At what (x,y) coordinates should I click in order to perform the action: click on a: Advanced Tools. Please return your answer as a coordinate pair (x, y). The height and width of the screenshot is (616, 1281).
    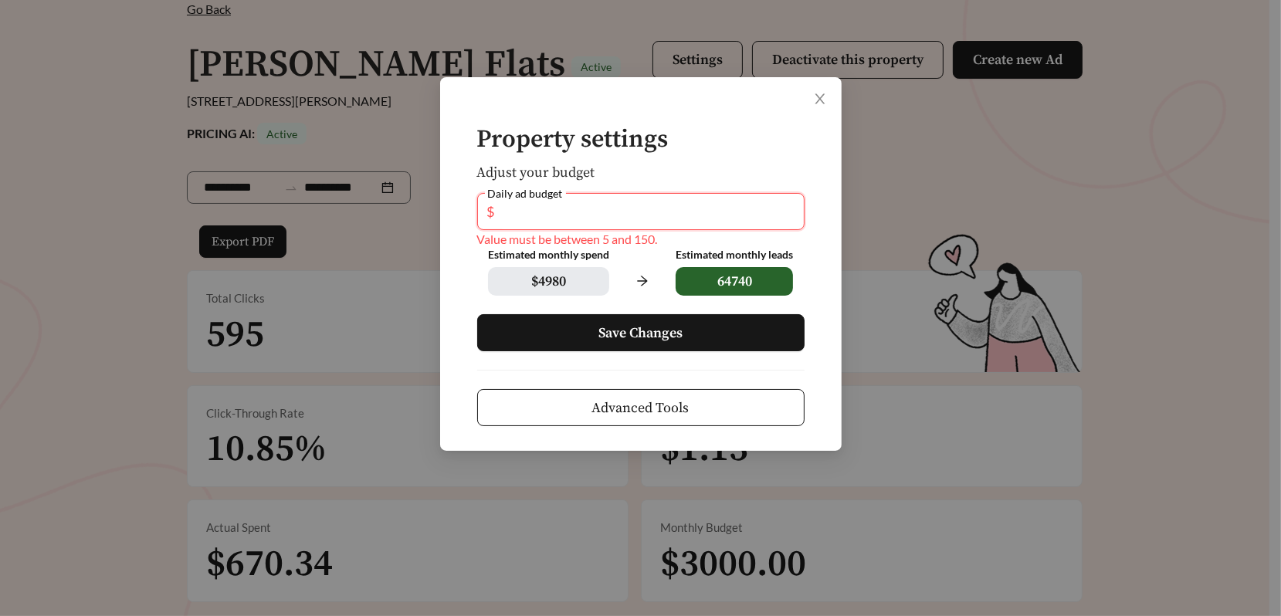
    Looking at the image, I should click on (641, 407).